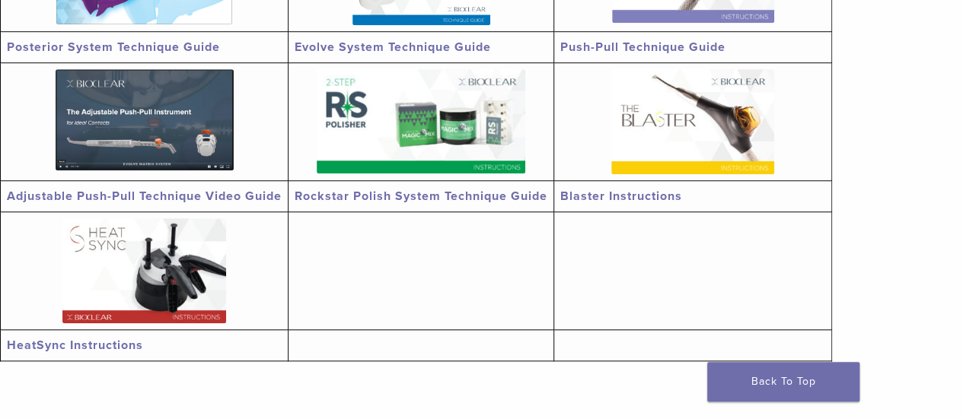 Image resolution: width=963 pixels, height=419 pixels. I want to click on a: Posterior System Technique Guide, so click(113, 47).